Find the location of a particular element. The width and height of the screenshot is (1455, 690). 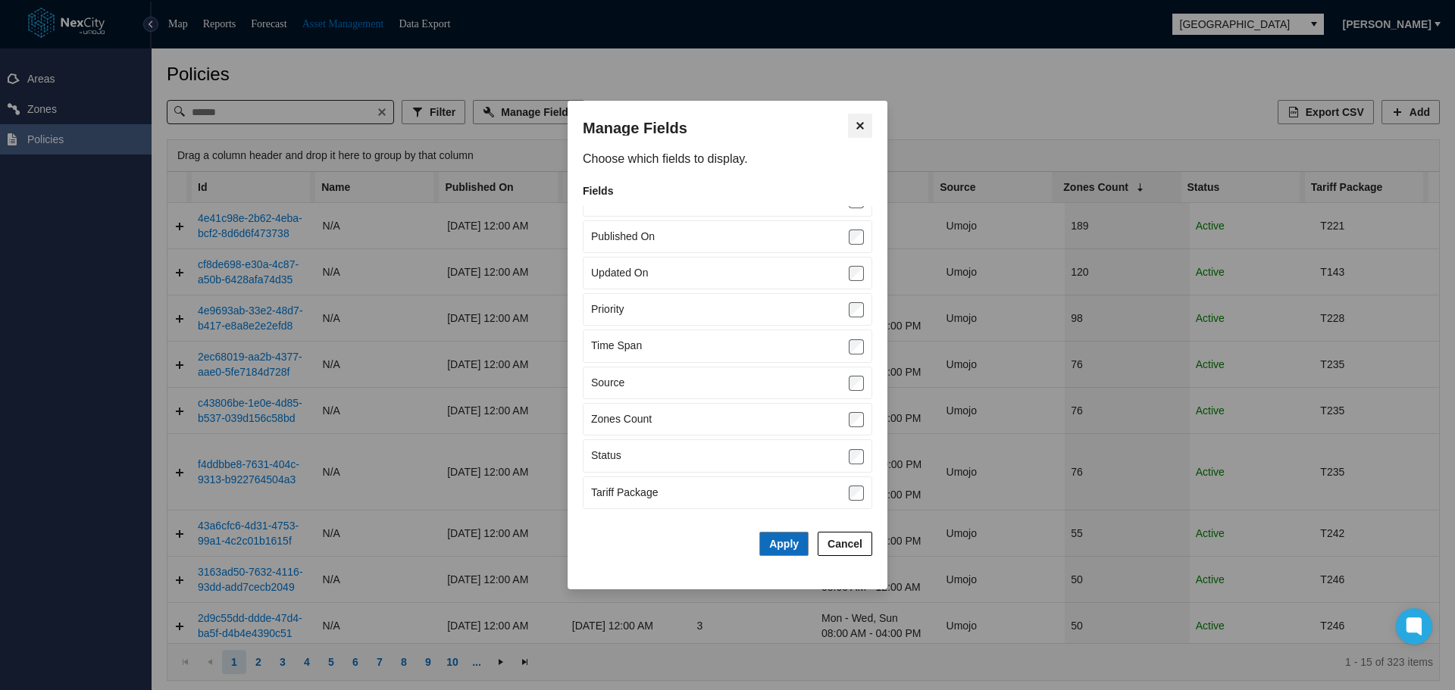

span: Manage Fields is located at coordinates (716, 126).